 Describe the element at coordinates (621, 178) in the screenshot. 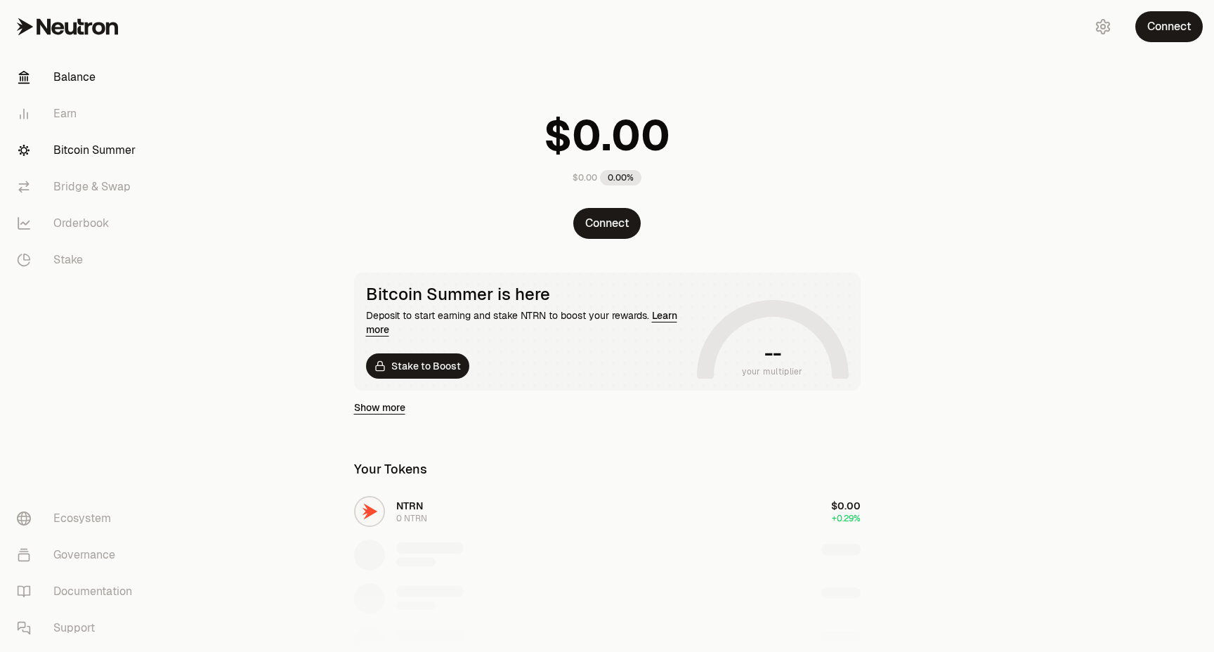

I see `div: 0.00%` at that location.